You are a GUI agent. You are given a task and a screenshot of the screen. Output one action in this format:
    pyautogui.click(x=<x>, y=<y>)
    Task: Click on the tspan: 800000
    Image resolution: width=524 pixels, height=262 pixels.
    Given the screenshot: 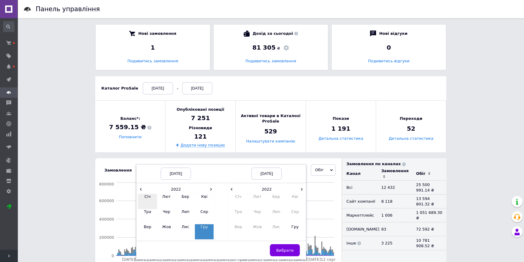 What is the action you would take?
    pyautogui.click(x=107, y=184)
    